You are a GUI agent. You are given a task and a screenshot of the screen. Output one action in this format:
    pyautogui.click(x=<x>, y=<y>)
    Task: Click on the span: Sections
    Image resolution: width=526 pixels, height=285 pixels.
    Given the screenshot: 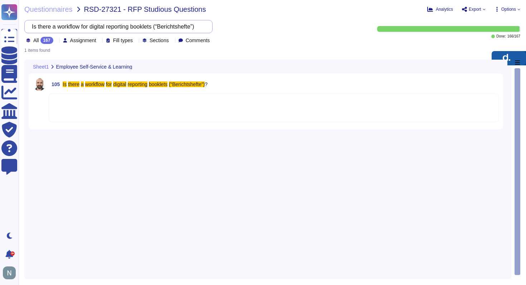 What is the action you would take?
    pyautogui.click(x=159, y=40)
    